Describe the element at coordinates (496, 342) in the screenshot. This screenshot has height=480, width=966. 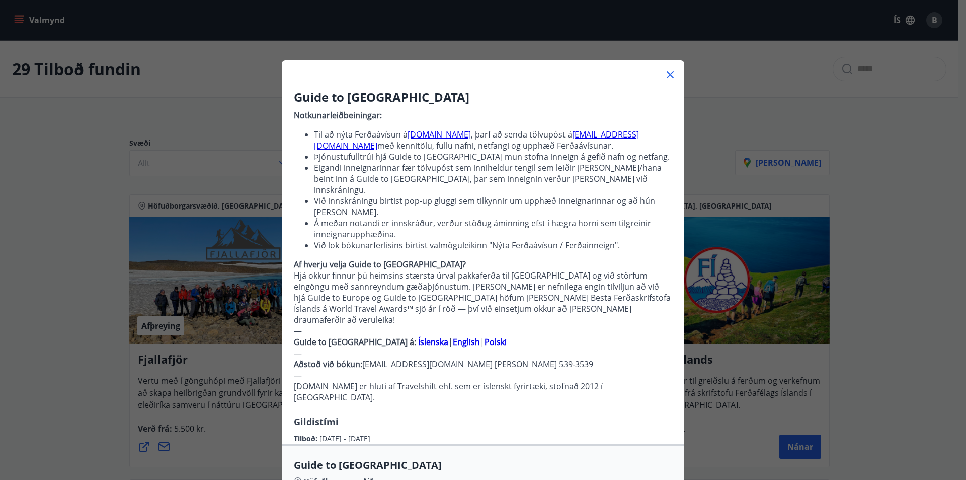
I see `strong: Polski` at that location.